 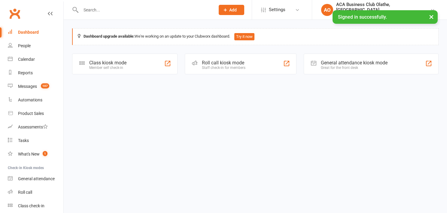 What do you see at coordinates (35, 205) in the screenshot?
I see `a: Class kiosk mode` at bounding box center [35, 205].